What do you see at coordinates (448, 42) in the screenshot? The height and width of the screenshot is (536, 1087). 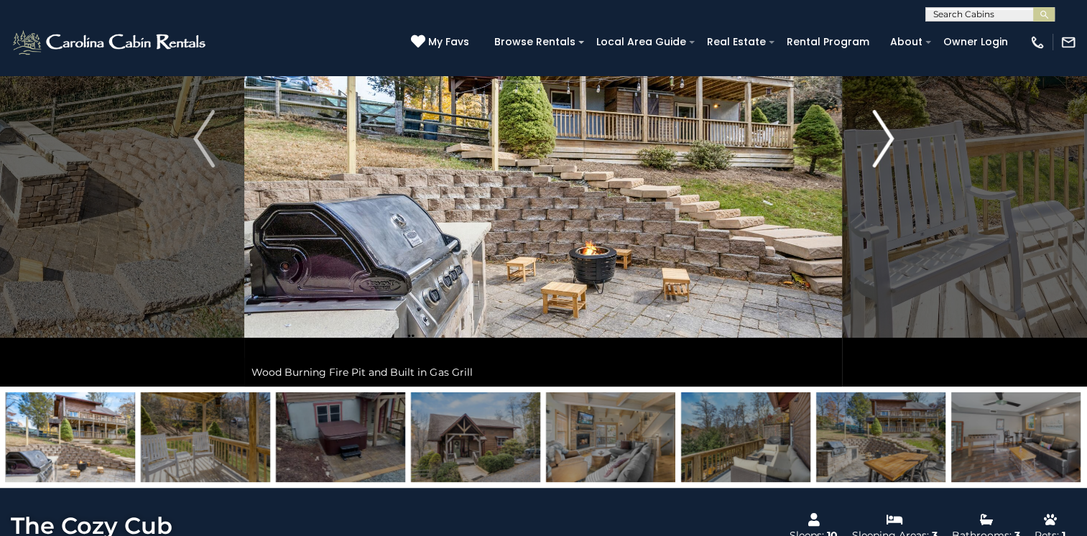 I see `span: My Favs` at bounding box center [448, 42].